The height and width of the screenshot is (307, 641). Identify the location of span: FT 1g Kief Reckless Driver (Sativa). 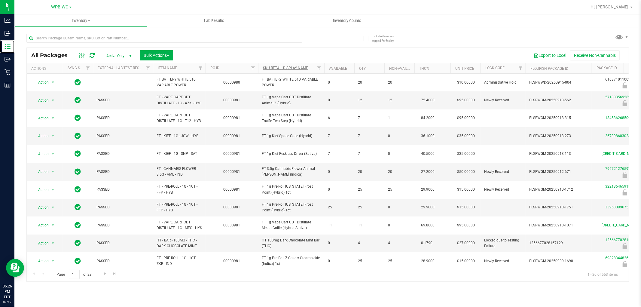
(291, 154).